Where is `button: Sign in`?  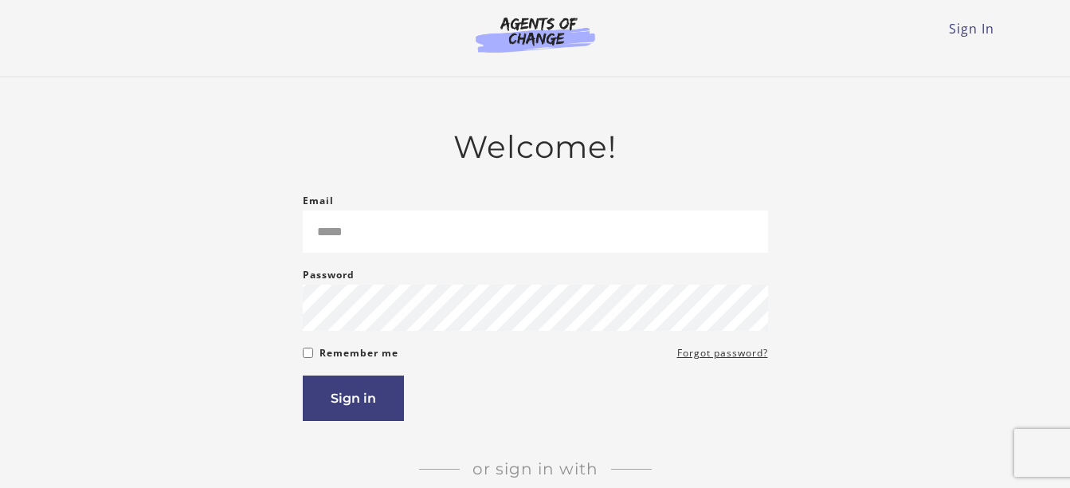
button: Sign in is located at coordinates (353, 398).